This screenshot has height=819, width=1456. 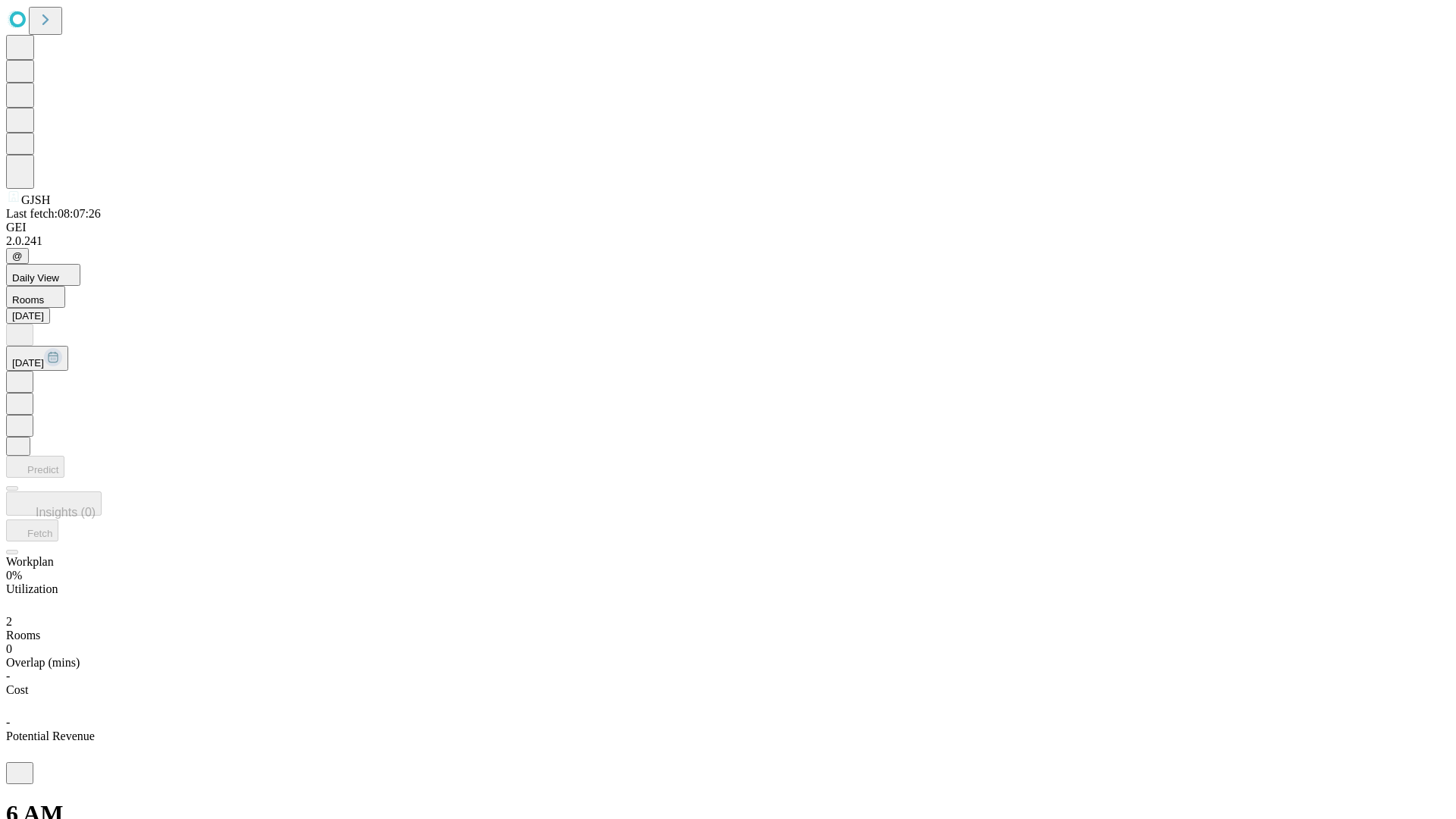 What do you see at coordinates (50, 736) in the screenshot?
I see `span: Potential Revenue` at bounding box center [50, 736].